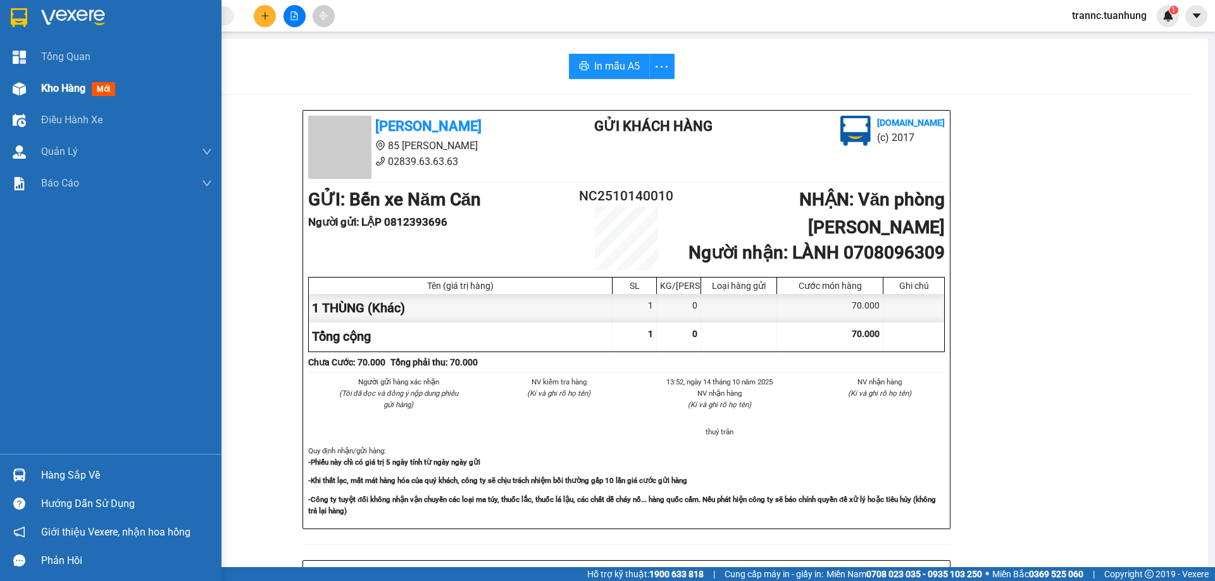 Image resolution: width=1215 pixels, height=581 pixels. Describe the element at coordinates (1038, 574) in the screenshot. I see `span: Miền Bắc` at that location.